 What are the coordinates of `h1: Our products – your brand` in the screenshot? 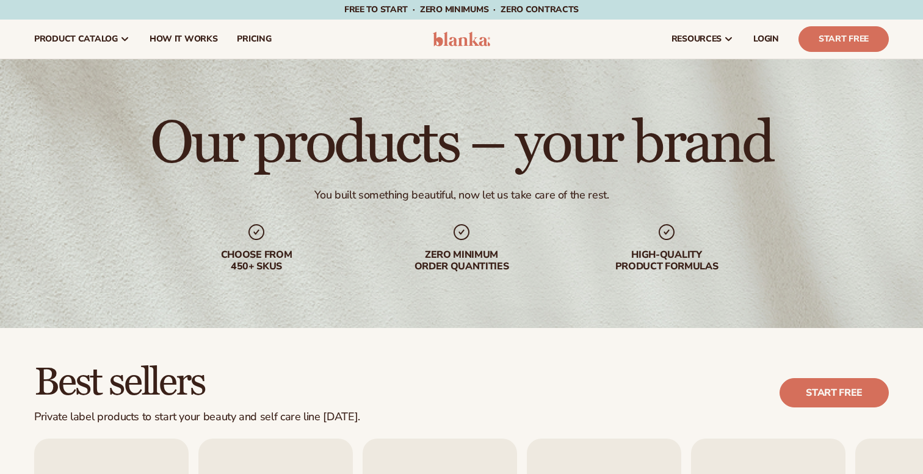 It's located at (461, 144).